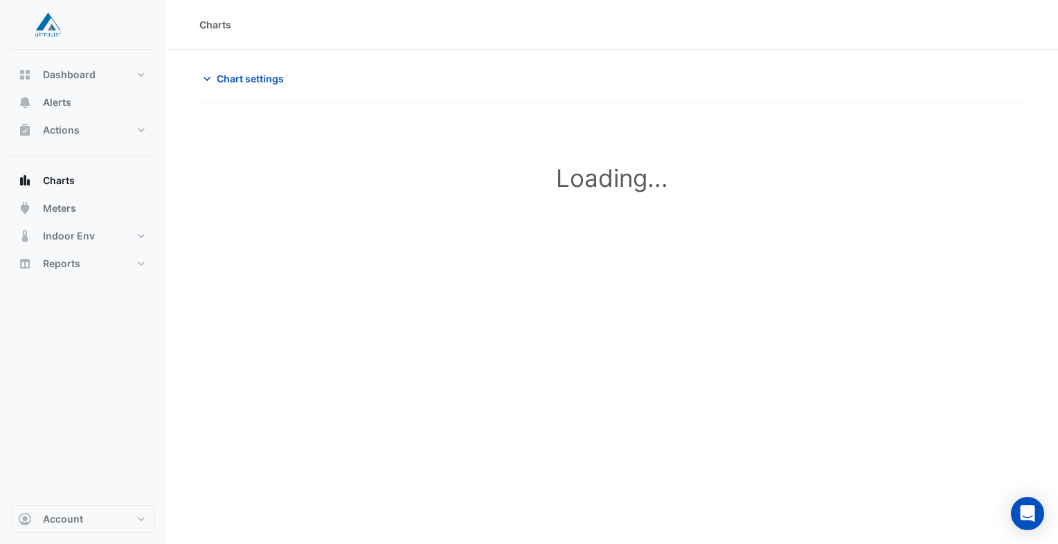 Image resolution: width=1058 pixels, height=544 pixels. I want to click on button: Reports, so click(83, 264).